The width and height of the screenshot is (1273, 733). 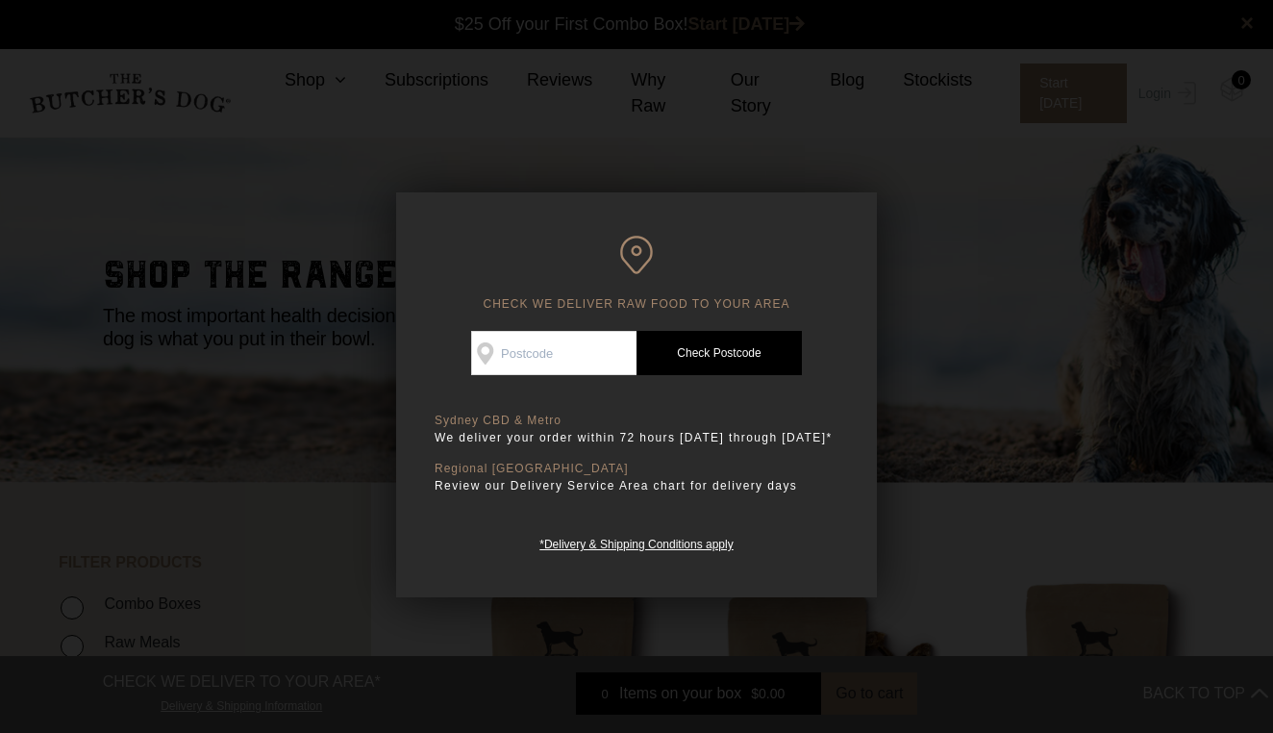 I want to click on input: Postcode, so click(x=554, y=353).